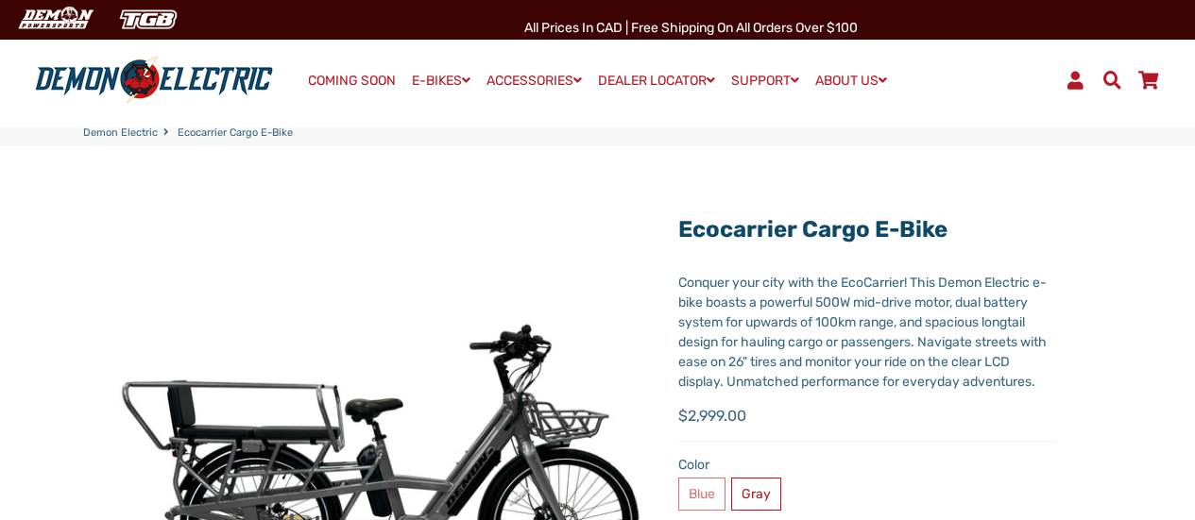 The width and height of the screenshot is (1195, 520). I want to click on label: Color, so click(866, 465).